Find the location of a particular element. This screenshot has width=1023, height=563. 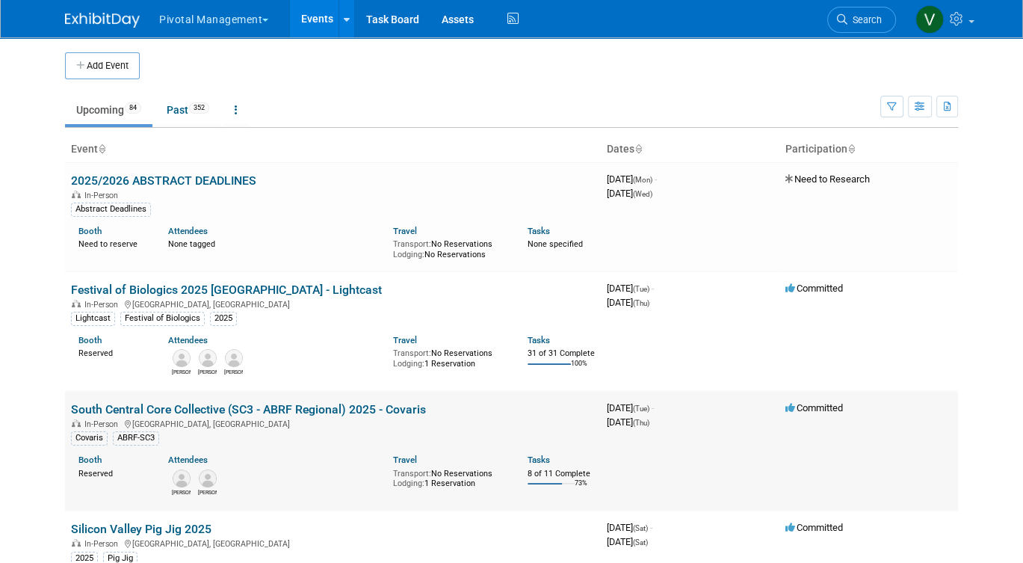

a: Sort by Start Date is located at coordinates (638, 149).